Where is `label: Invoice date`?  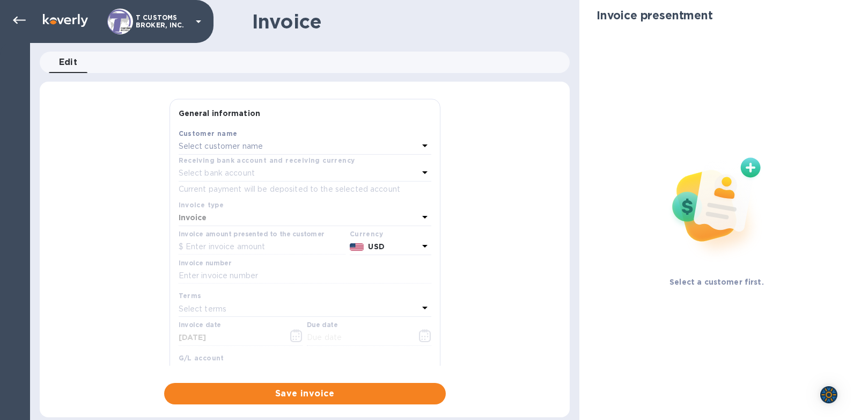
label: Invoice date is located at coordinates (200, 325).